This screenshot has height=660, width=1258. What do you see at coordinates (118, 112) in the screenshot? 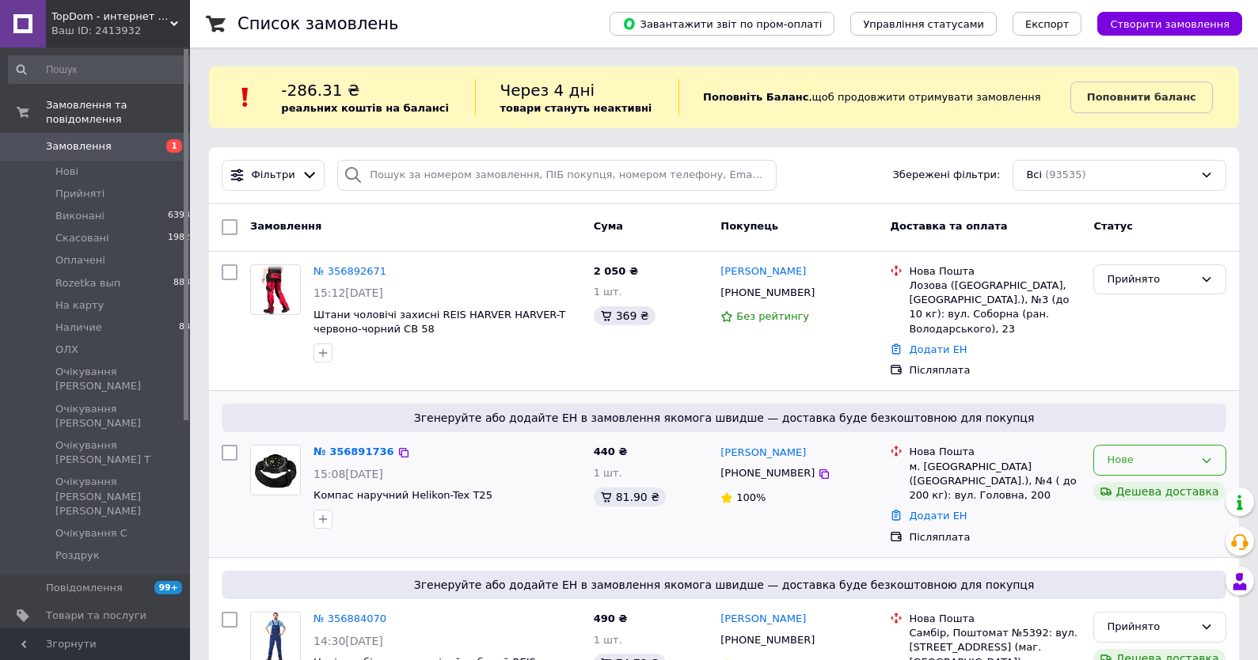
I see `span: Замовлення та повідомлення` at bounding box center [118, 112].